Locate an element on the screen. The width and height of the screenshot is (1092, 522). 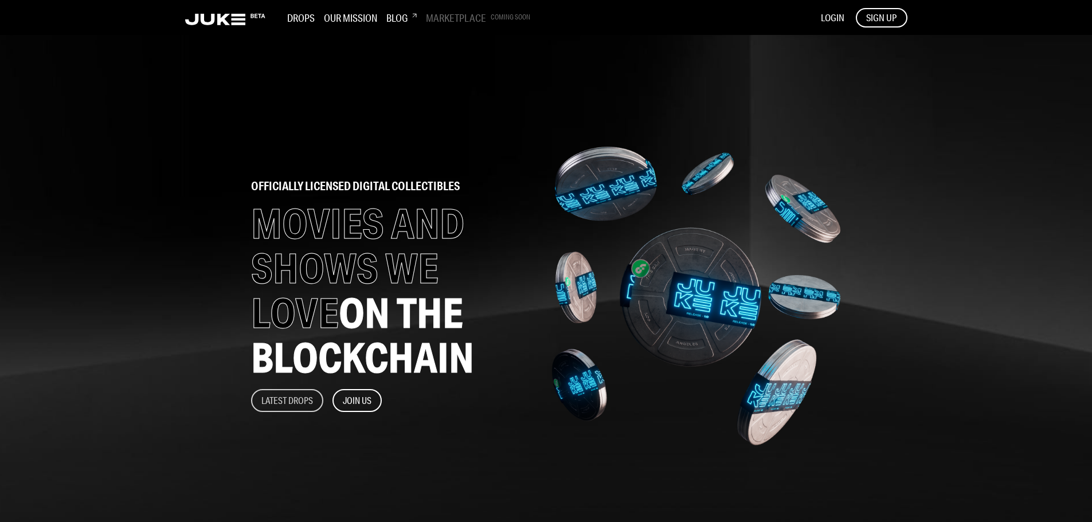
span: ON THE BLOCKCHAIN is located at coordinates (362, 335).